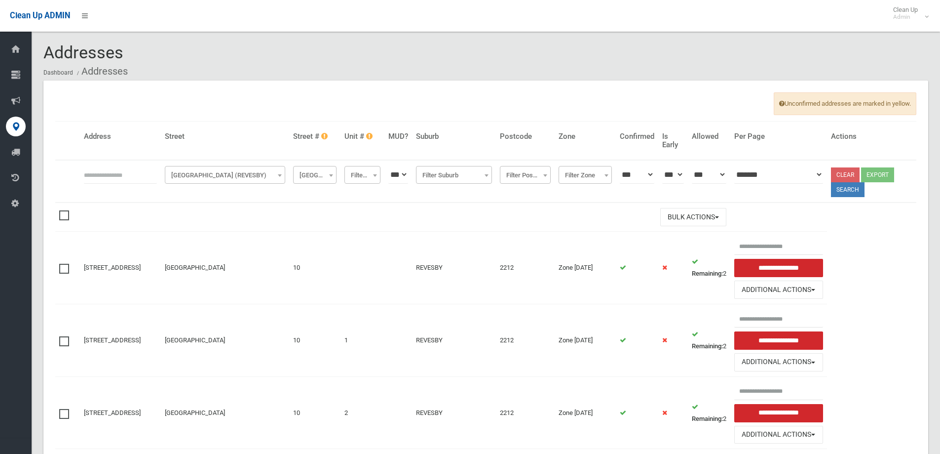 The image size is (940, 454). What do you see at coordinates (454, 136) in the screenshot?
I see `h4: Suburb` at bounding box center [454, 136].